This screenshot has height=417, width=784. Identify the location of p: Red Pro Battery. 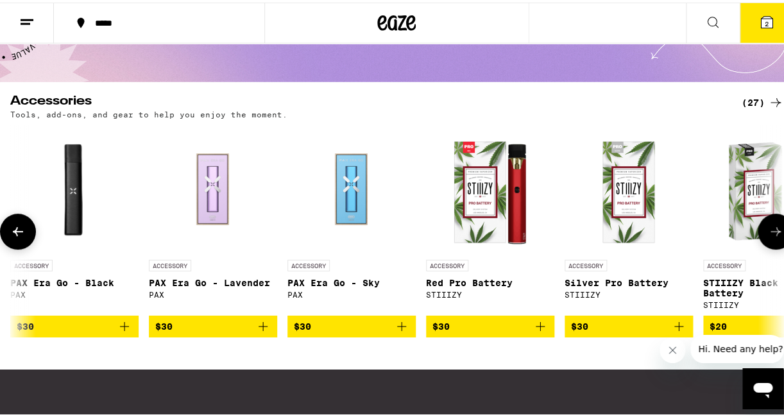
(490, 280).